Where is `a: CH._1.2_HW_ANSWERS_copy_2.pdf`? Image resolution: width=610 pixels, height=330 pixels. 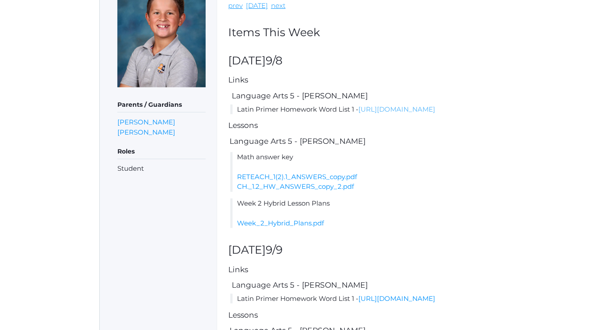
a: CH._1.2_HW_ANSWERS_copy_2.pdf is located at coordinates (295, 186).